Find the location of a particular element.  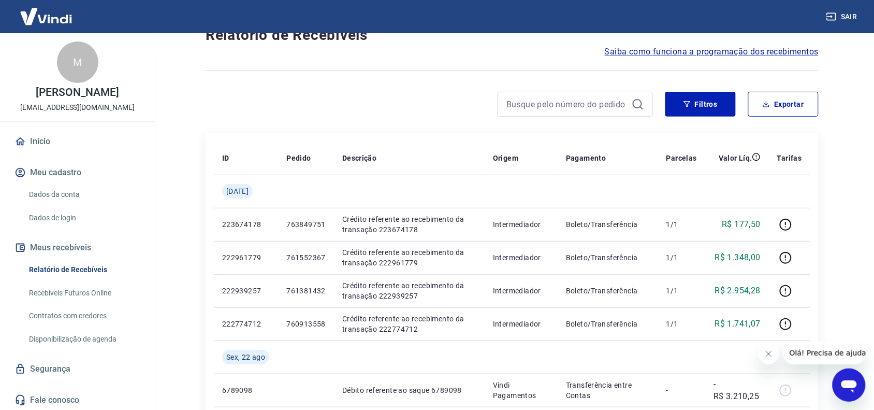

p: Crédito referente ao recebimento da transação 222939257 is located at coordinates (409, 290).